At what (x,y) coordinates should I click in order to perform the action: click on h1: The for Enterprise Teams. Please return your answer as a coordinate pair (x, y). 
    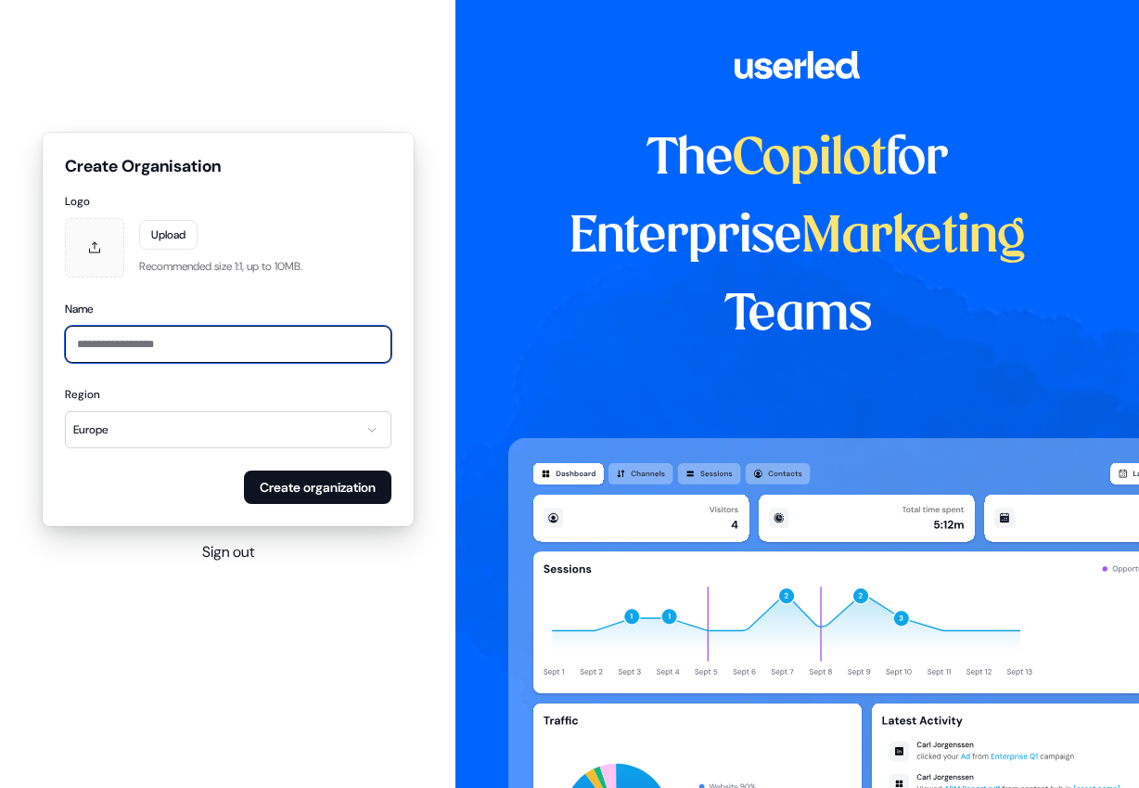
    Looking at the image, I should click on (798, 238).